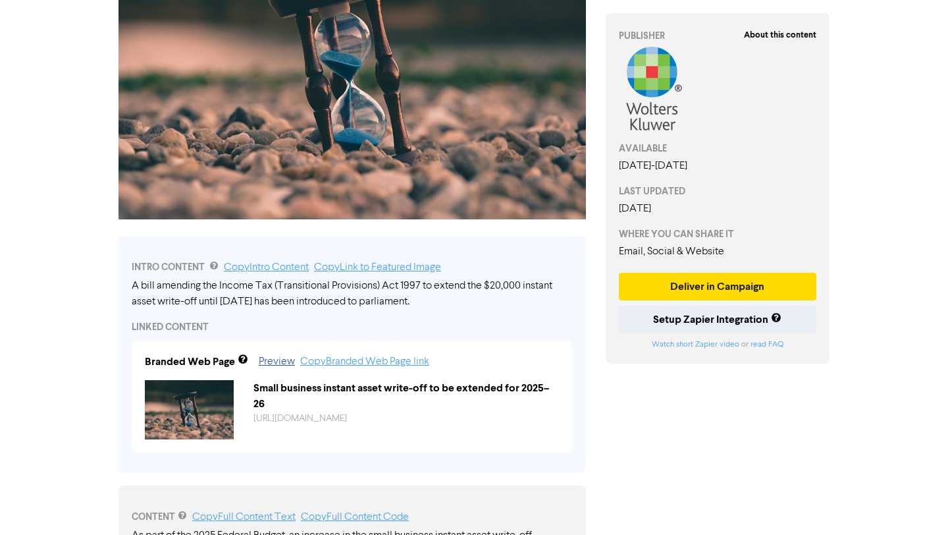  What do you see at coordinates (718, 344) in the screenshot?
I see `div: or` at bounding box center [718, 344].